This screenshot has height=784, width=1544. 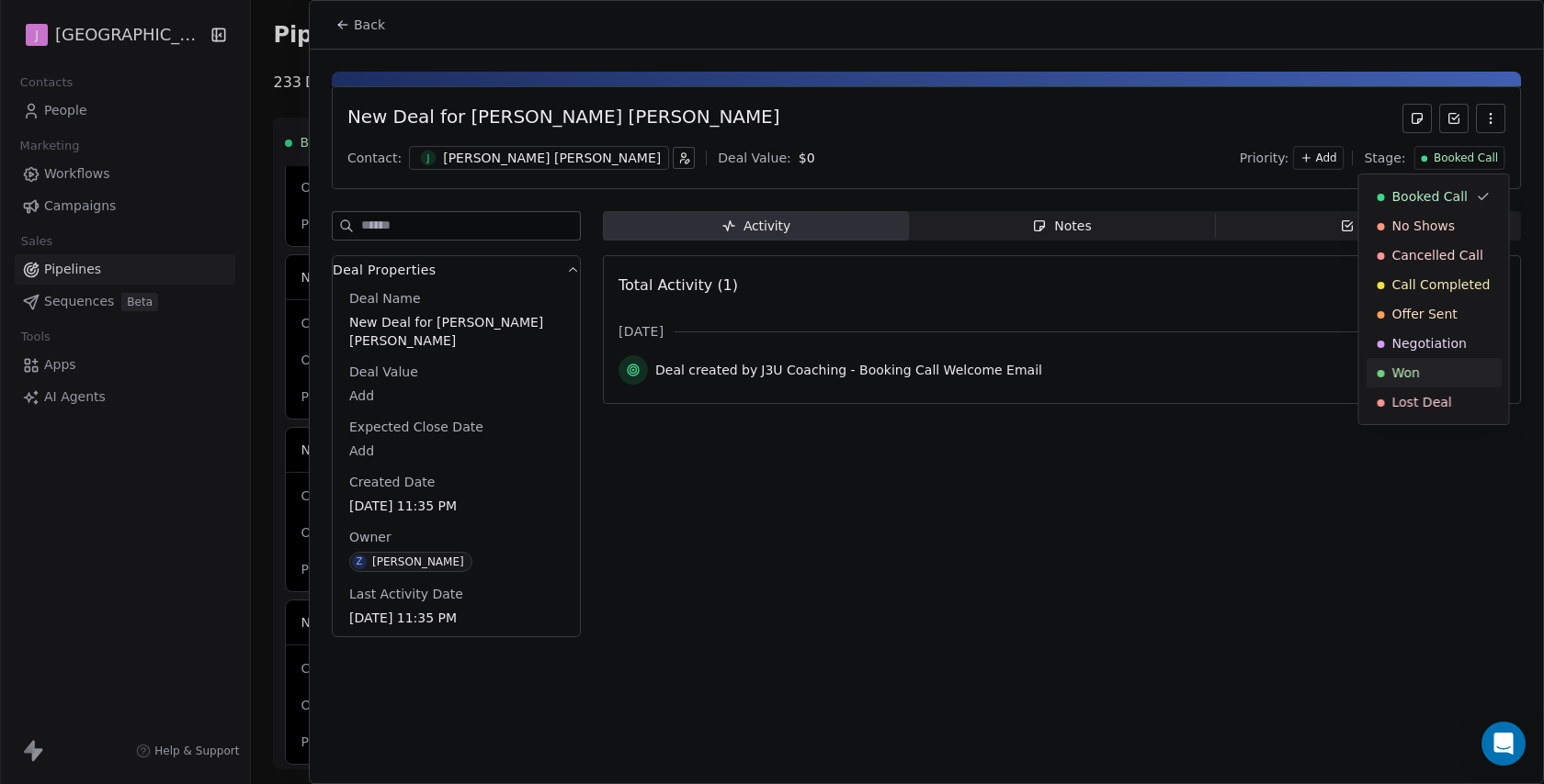 What do you see at coordinates (1424, 314) in the screenshot?
I see `span: Offer Sent` at bounding box center [1424, 314].